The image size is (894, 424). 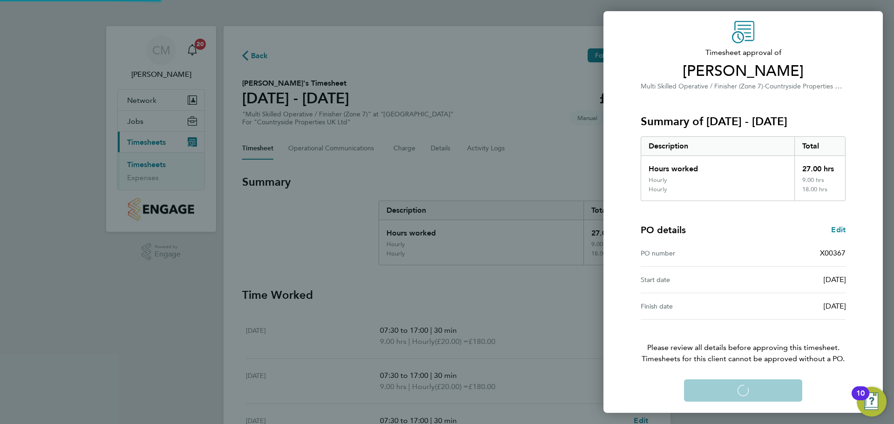 I want to click on a: Edit, so click(x=838, y=230).